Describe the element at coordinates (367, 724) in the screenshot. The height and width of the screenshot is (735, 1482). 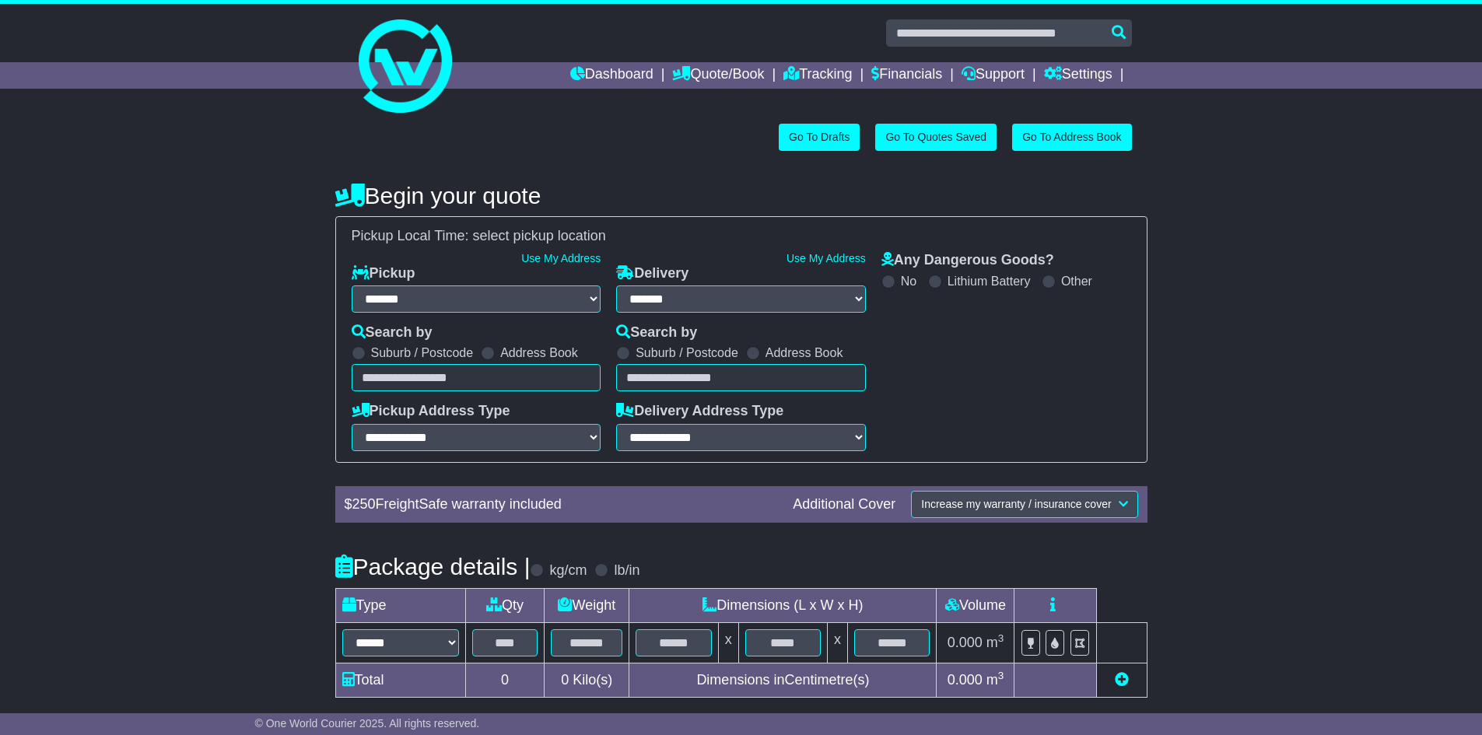
I see `span: © One World Courier 2025. All rights reserved.` at that location.